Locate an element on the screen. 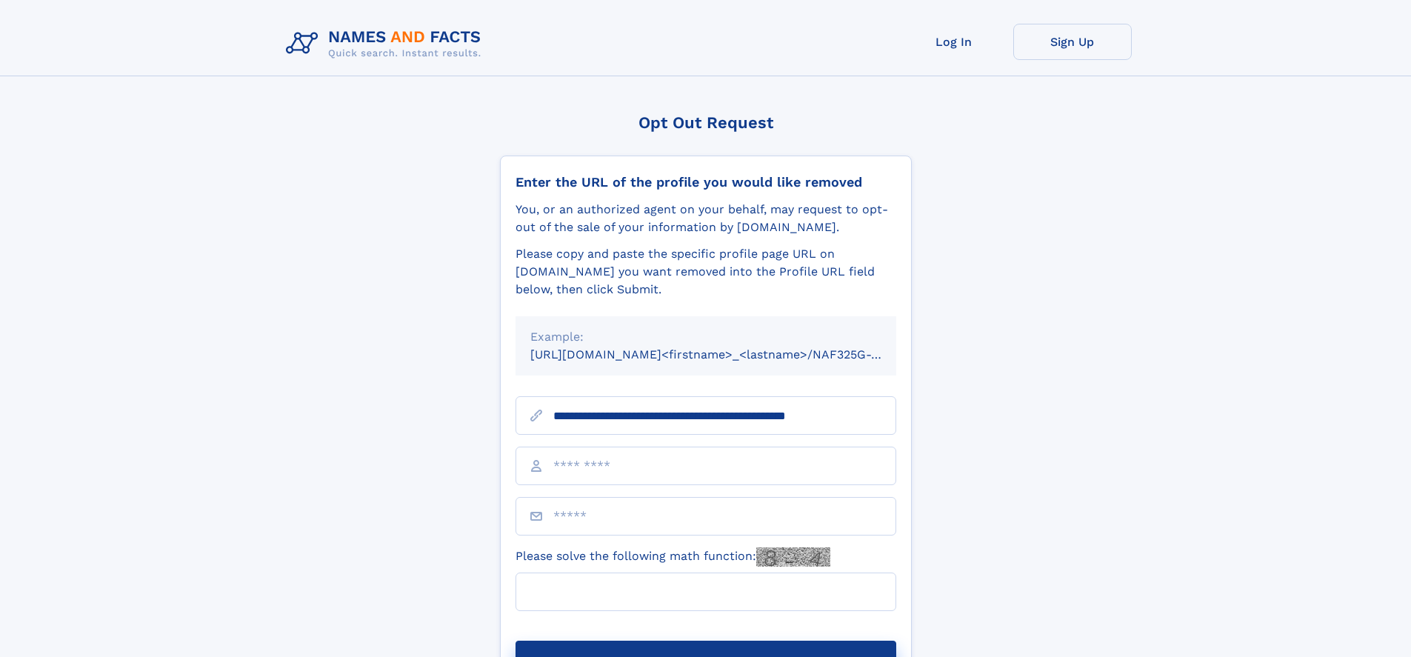 The image size is (1411, 657). a: Sign Up is located at coordinates (1073, 41).